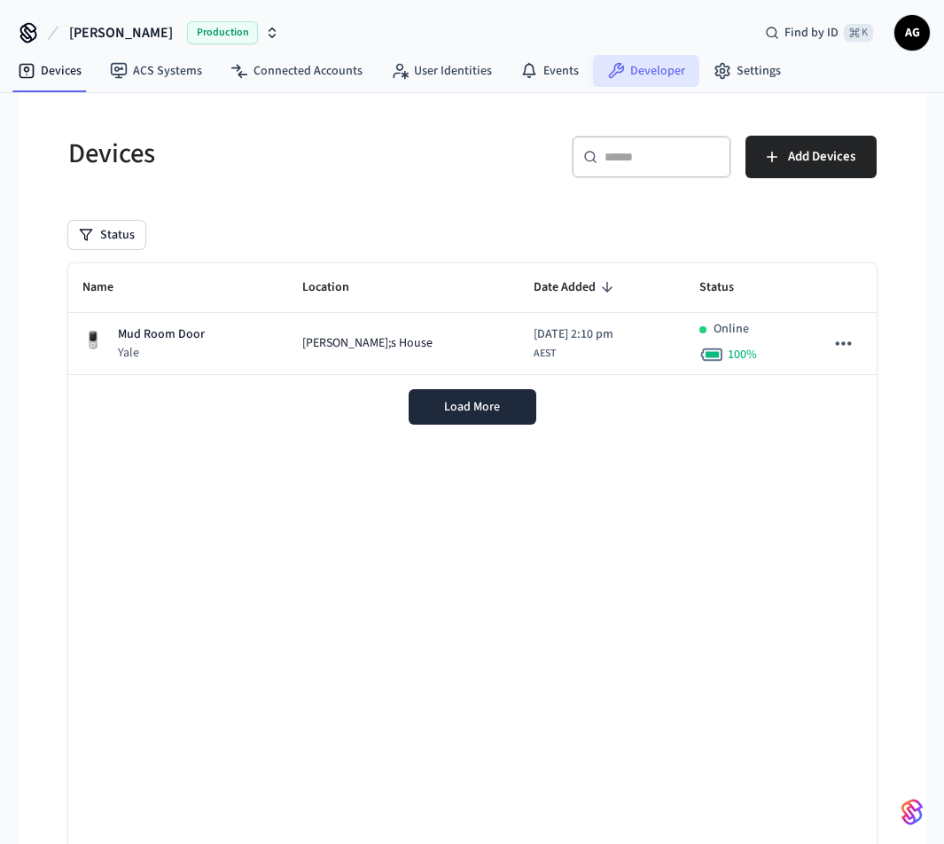 The height and width of the screenshot is (844, 944). I want to click on a: Developer, so click(646, 71).